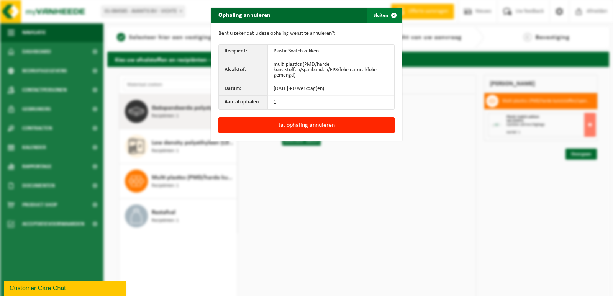 This screenshot has width=613, height=296. I want to click on th: Datum:, so click(243, 89).